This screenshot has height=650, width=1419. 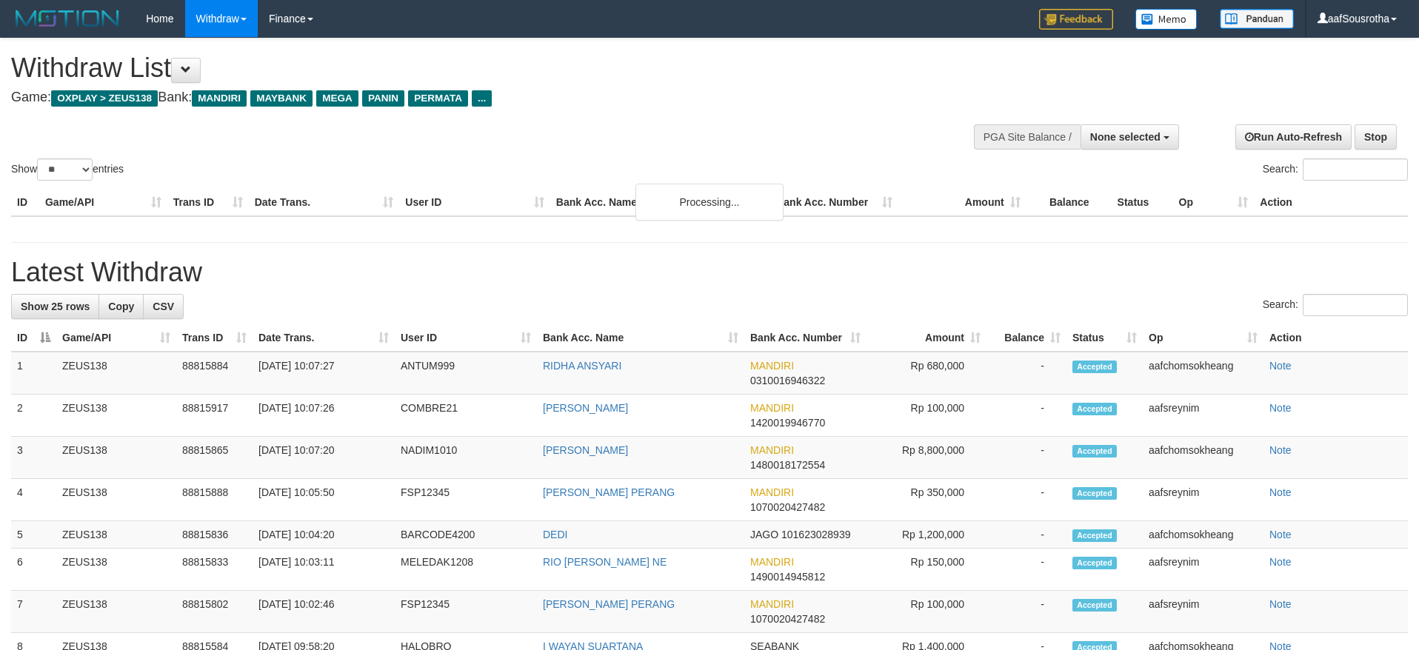 I want to click on span: MAYBANK, so click(x=281, y=99).